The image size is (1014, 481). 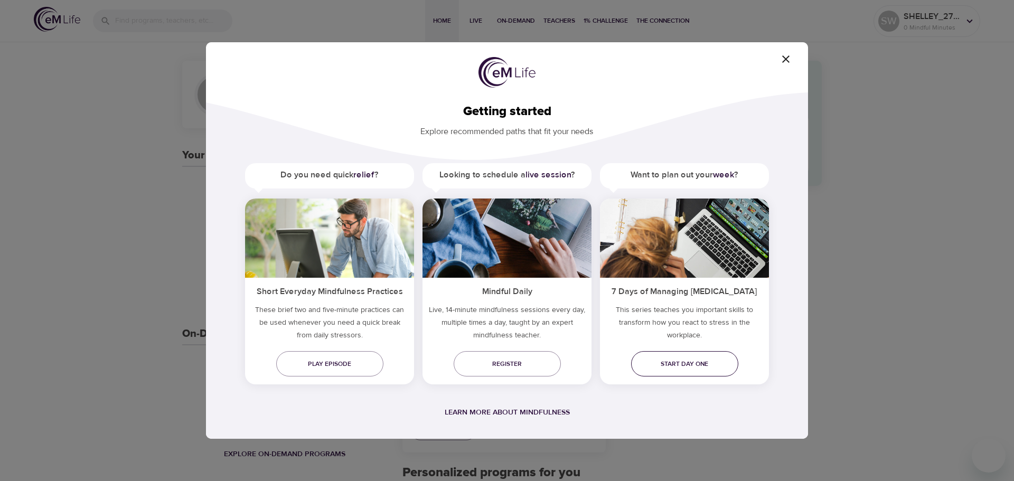 What do you see at coordinates (724, 175) in the screenshot?
I see `b: week` at bounding box center [724, 175].